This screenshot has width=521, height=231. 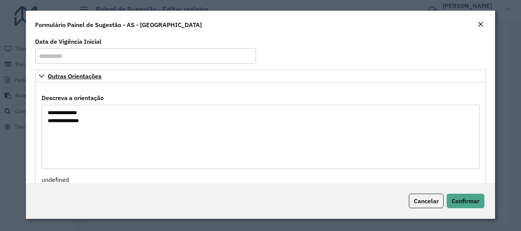 What do you see at coordinates (72, 98) in the screenshot?
I see `label: Descreva a orientação` at bounding box center [72, 98].